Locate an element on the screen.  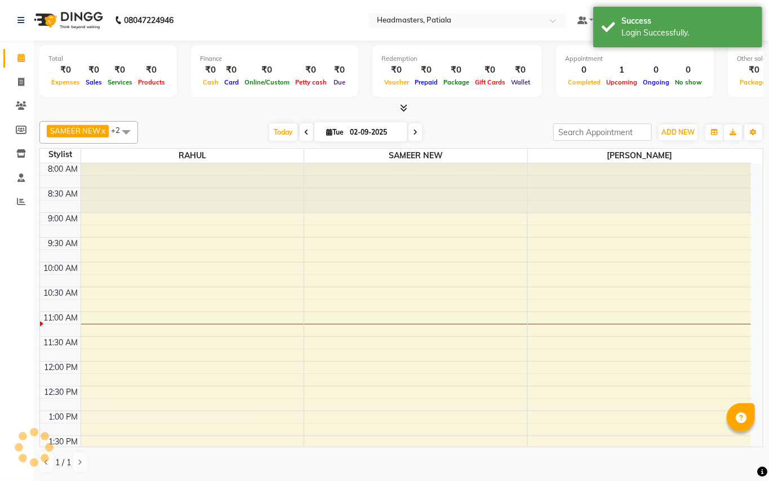
div: Finance is located at coordinates (274, 59).